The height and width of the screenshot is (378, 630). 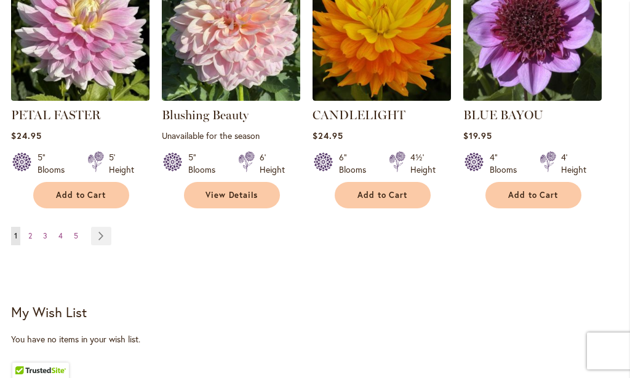 I want to click on div: 4½' Height, so click(x=423, y=164).